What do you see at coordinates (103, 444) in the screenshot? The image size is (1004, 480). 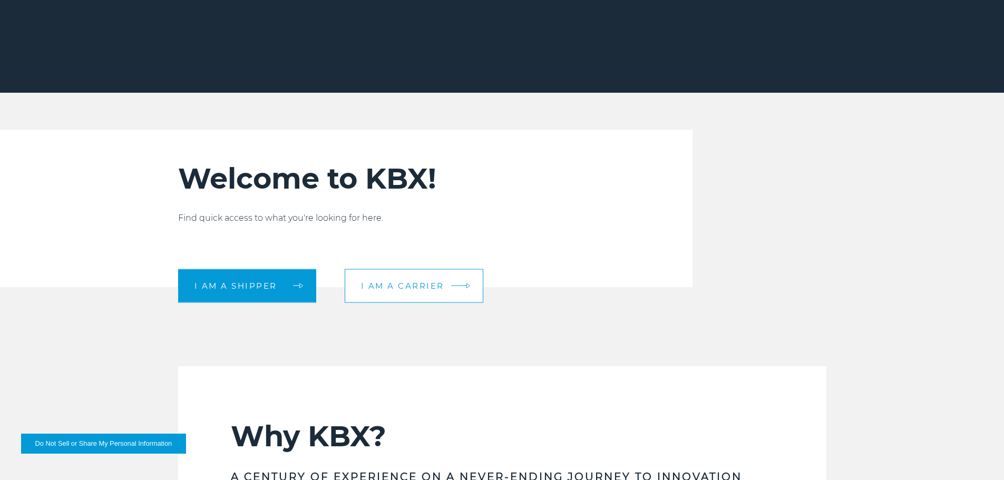 I see `button: Do Not Sell or Share My Personal Information` at bounding box center [103, 444].